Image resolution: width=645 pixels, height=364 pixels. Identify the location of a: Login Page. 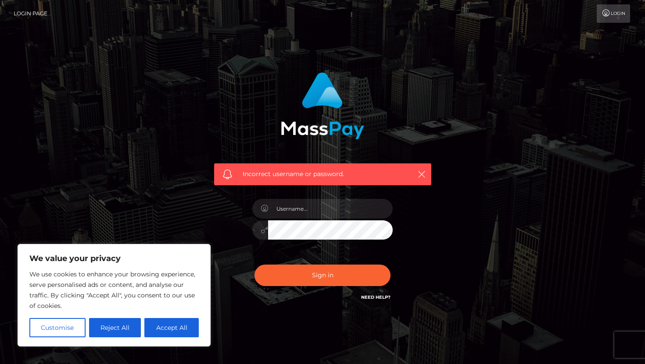
(30, 14).